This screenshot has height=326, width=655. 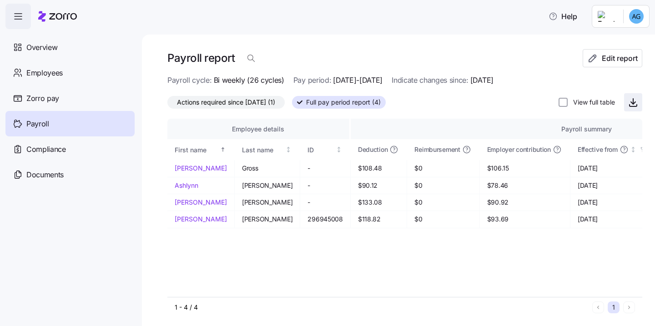 What do you see at coordinates (263, 150) in the screenshot?
I see `div: Last name` at bounding box center [263, 150].